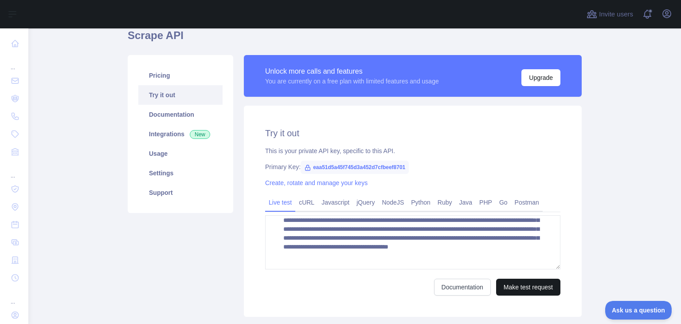 The height and width of the screenshot is (324, 681). Describe the element at coordinates (528, 287) in the screenshot. I see `button: Make test request` at that location.